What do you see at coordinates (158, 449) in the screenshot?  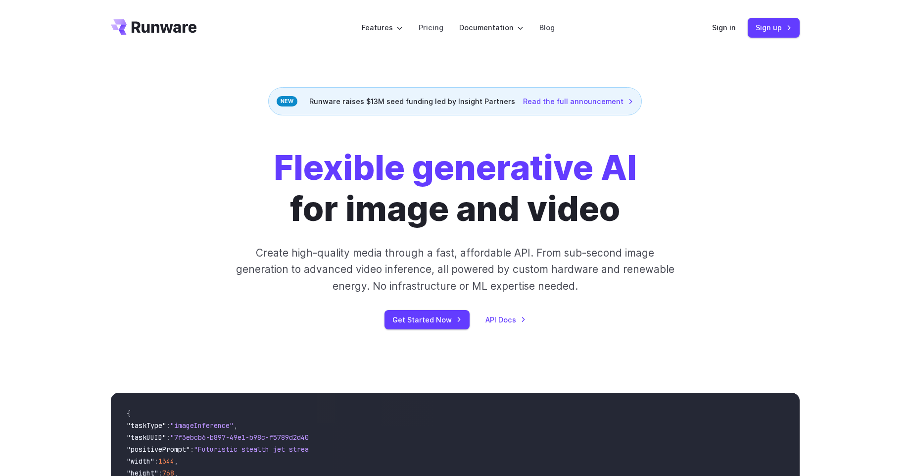 I see `span: "positivePrompt"` at bounding box center [158, 449].